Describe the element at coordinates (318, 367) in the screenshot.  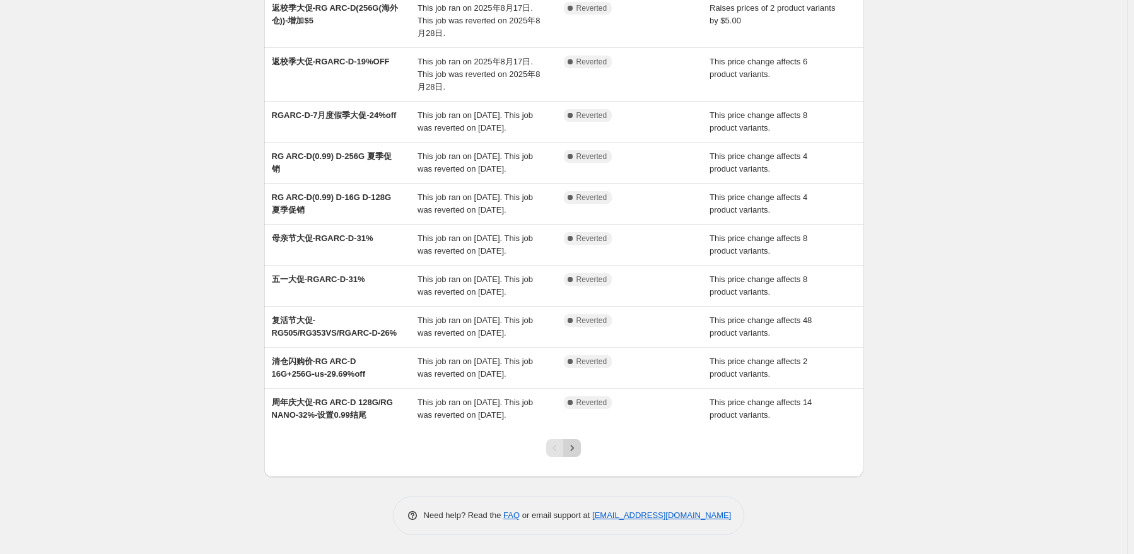
I see `span: 清仓闪购价-RG ARC-D 16G+256G-us-29.69%off` at that location.